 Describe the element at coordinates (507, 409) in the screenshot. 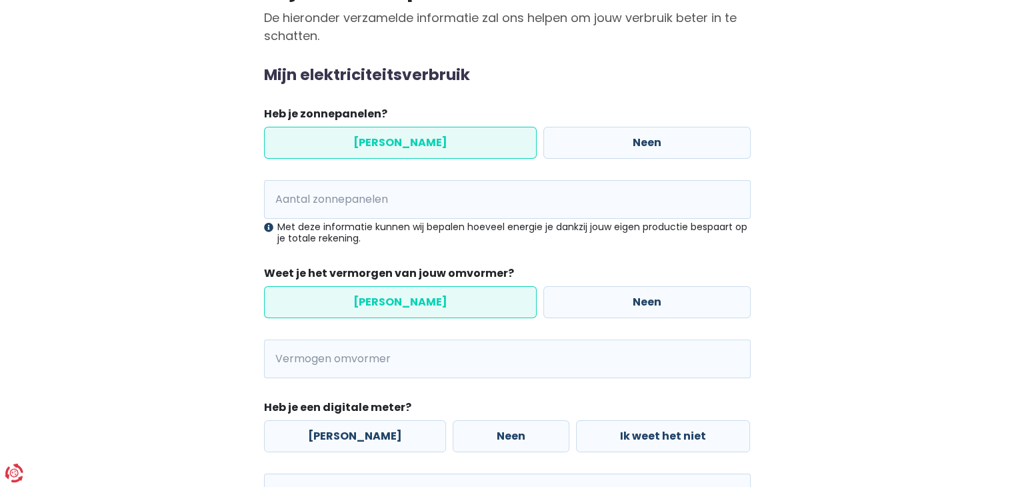

I see `legend: Heb je een digitale meter?` at that location.